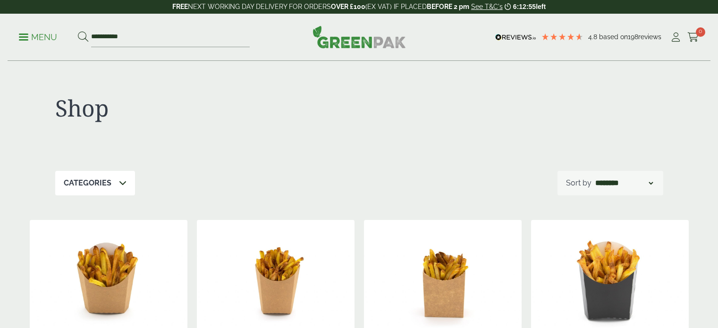 The height and width of the screenshot is (328, 718). Describe the element at coordinates (515, 37) in the screenshot. I see `img: REVIEWS.io` at that location.